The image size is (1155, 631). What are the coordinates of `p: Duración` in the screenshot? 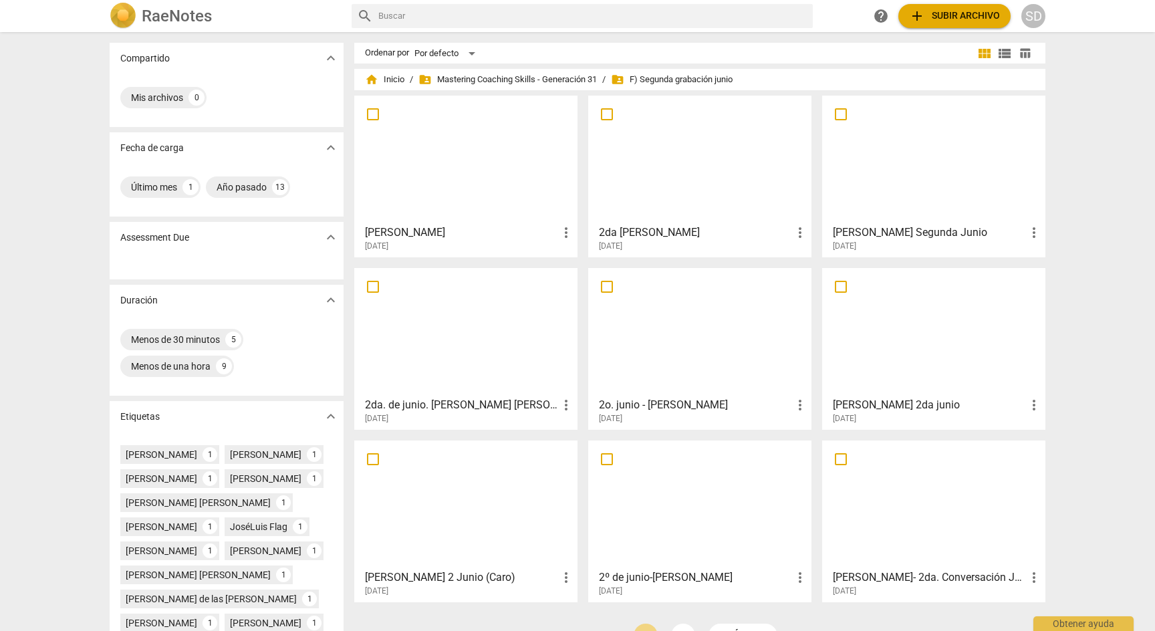 It's located at (139, 300).